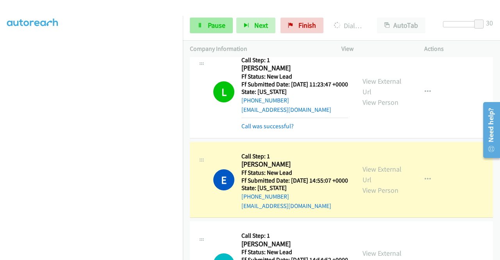 This screenshot has height=260, width=500. Describe the element at coordinates (13, 26) in the screenshot. I see `div: Need help?` at that location.